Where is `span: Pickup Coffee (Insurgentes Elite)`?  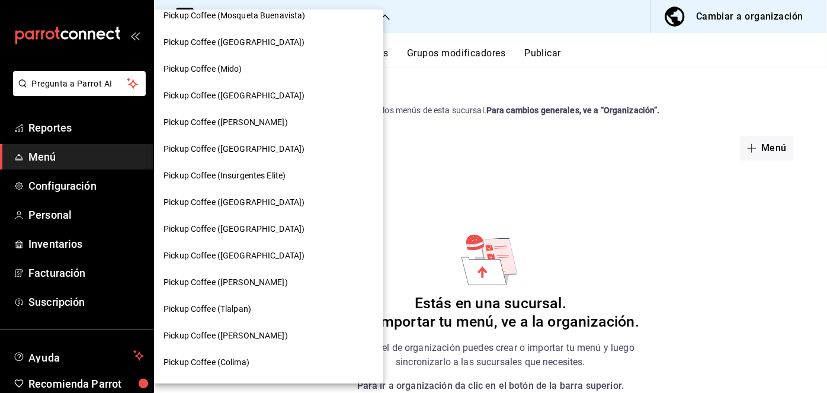
span: Pickup Coffee (Insurgentes Elite) is located at coordinates (225, 175).